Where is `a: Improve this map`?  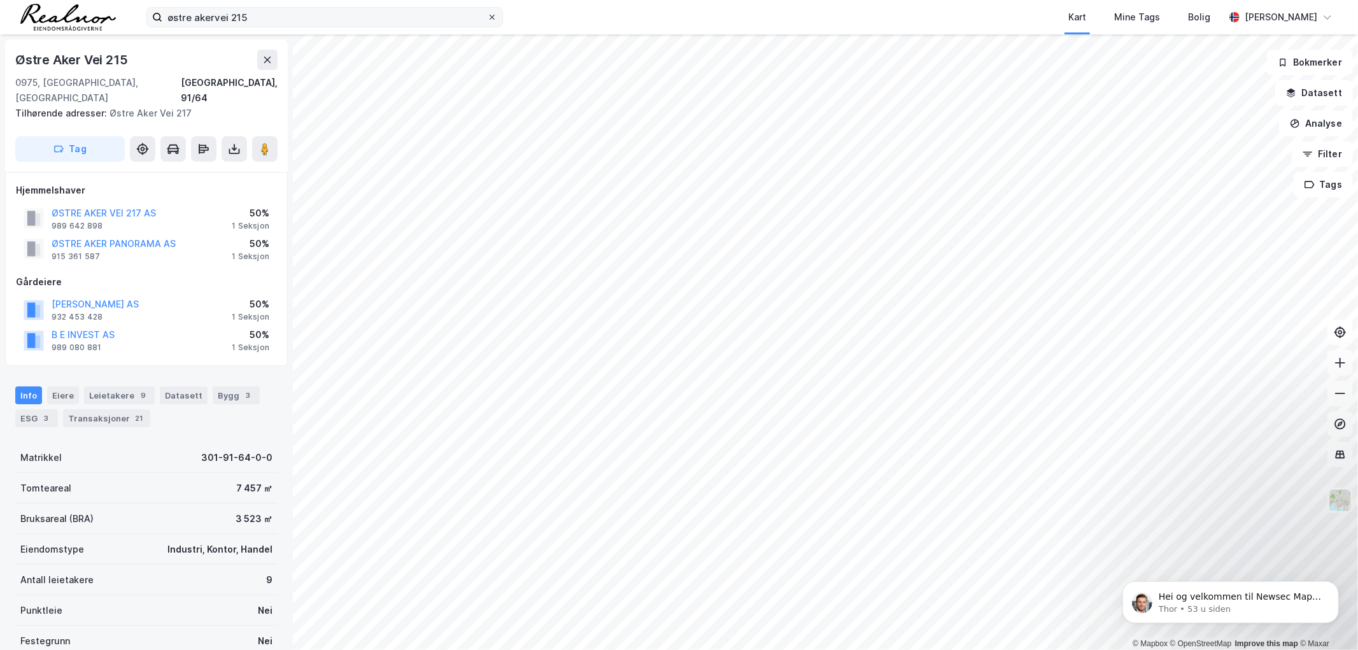 a: Improve this map is located at coordinates (1266, 644).